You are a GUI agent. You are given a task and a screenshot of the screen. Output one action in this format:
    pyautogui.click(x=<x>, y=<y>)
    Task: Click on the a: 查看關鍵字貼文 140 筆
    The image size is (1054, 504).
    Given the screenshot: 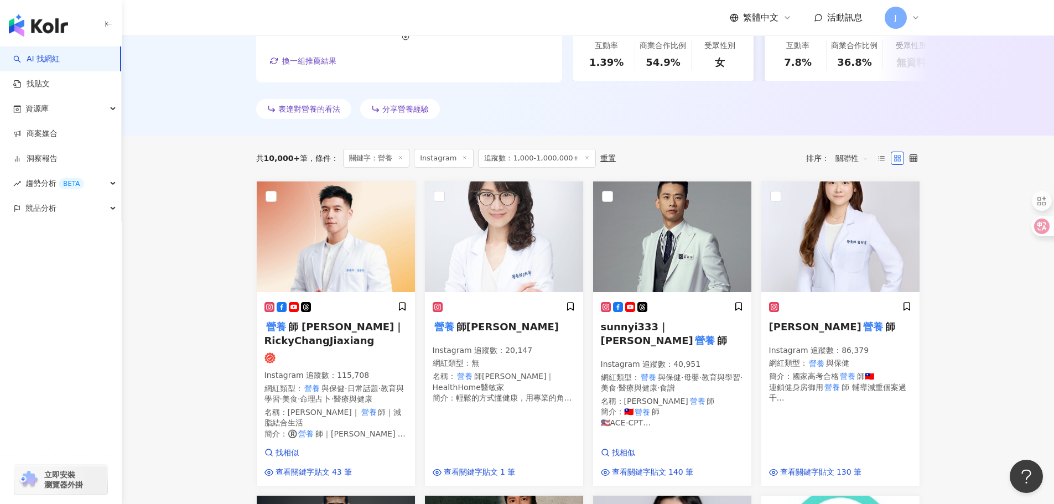 What is the action you would take?
    pyautogui.click(x=647, y=472)
    